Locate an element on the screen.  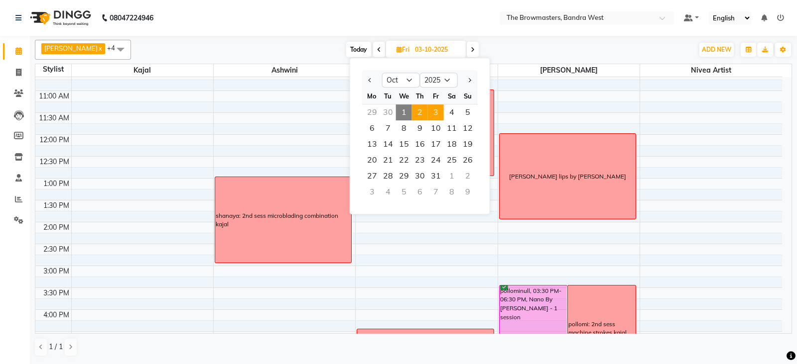
div: Monday, November 3, 2025 is located at coordinates (372, 192).